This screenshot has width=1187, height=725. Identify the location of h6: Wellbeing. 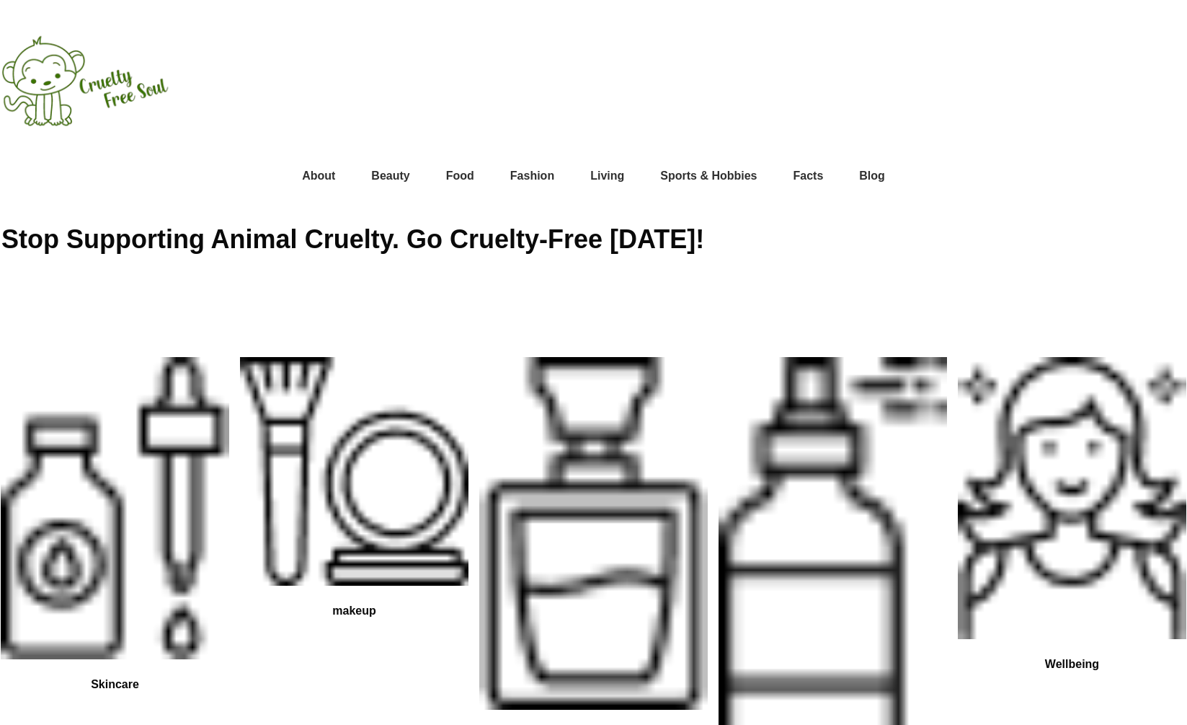
(1072, 664).